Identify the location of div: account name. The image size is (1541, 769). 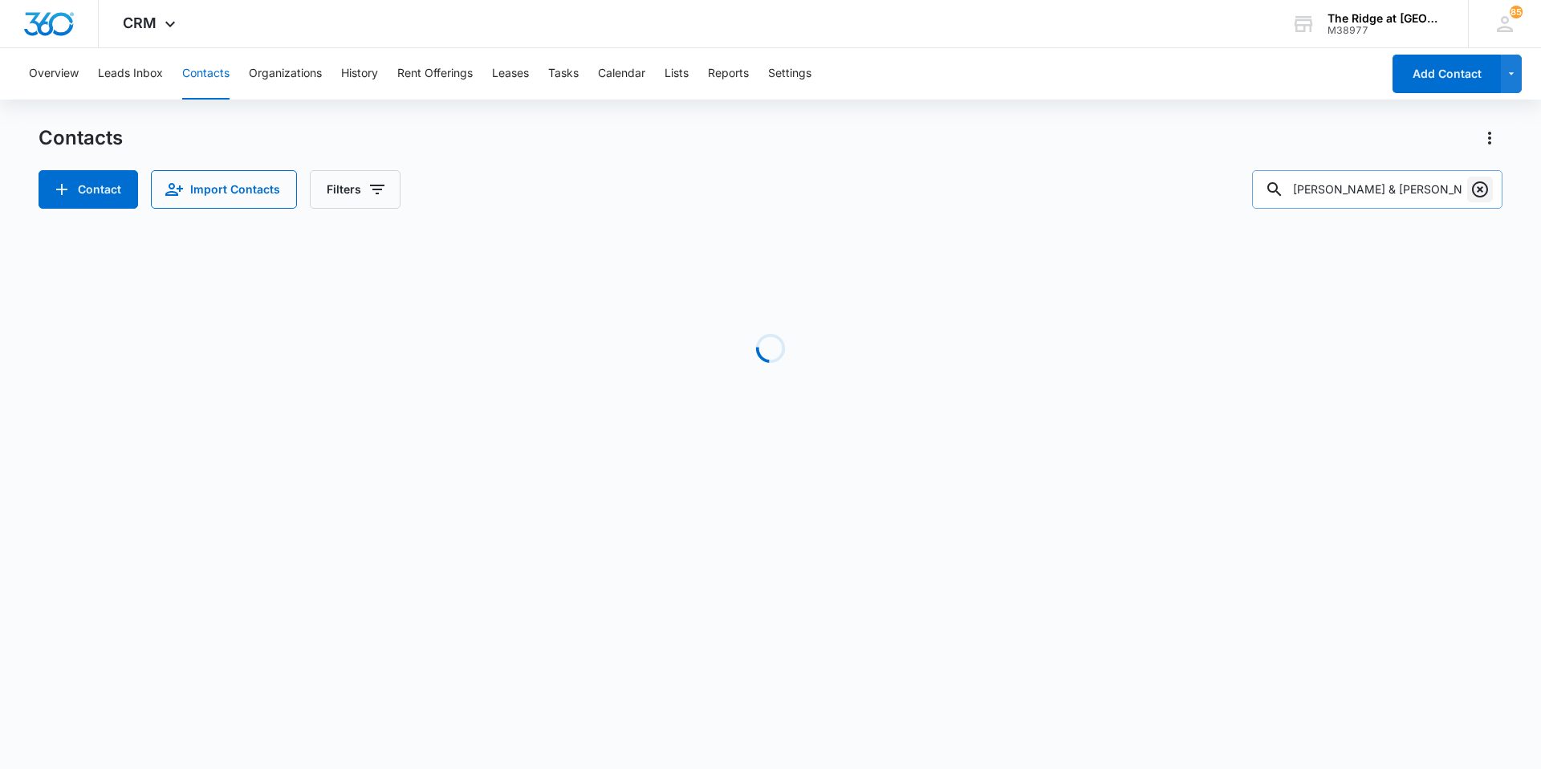
(1386, 18).